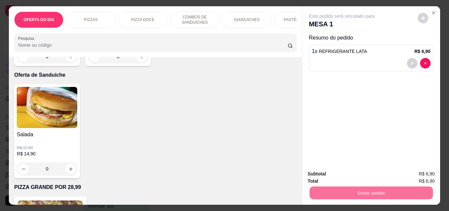 Image resolution: width=449 pixels, height=211 pixels. I want to click on button: Enviar pedido, so click(371, 192).